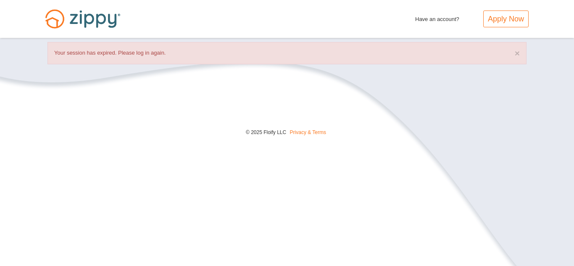 The width and height of the screenshot is (574, 266). I want to click on span: © 2025 Floify LLC, so click(266, 132).